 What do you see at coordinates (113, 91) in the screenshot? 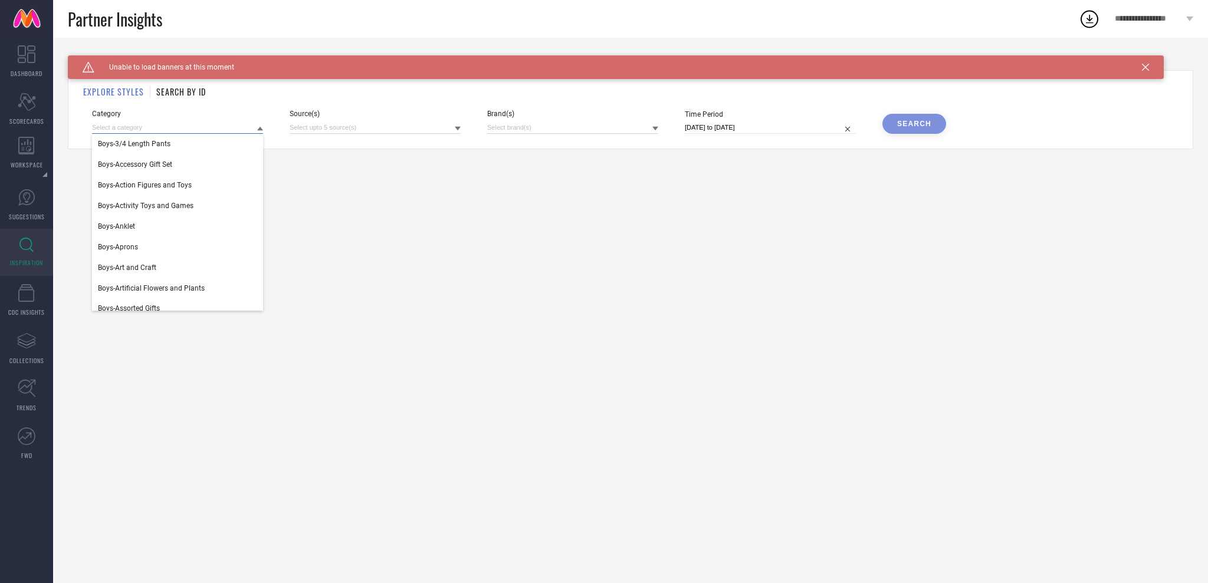
I see `h1: EXPLORE STYLES` at bounding box center [113, 91].